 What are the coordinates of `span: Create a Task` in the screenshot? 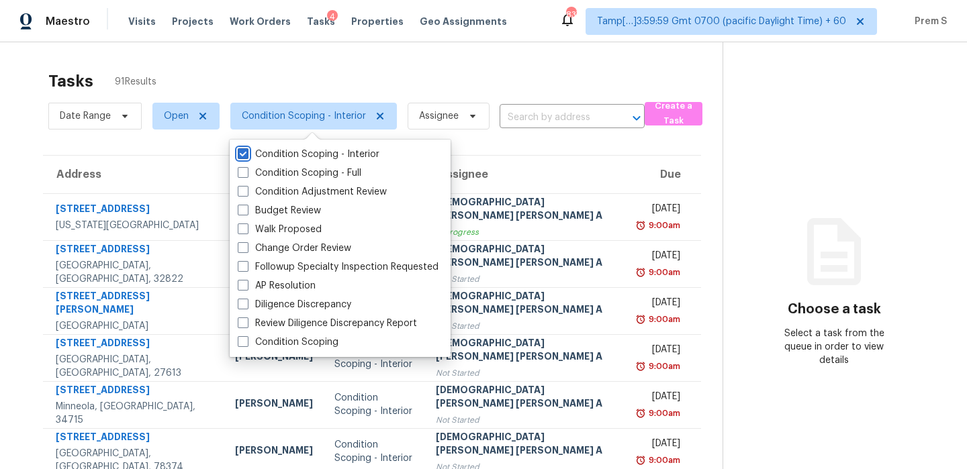 It's located at (673, 114).